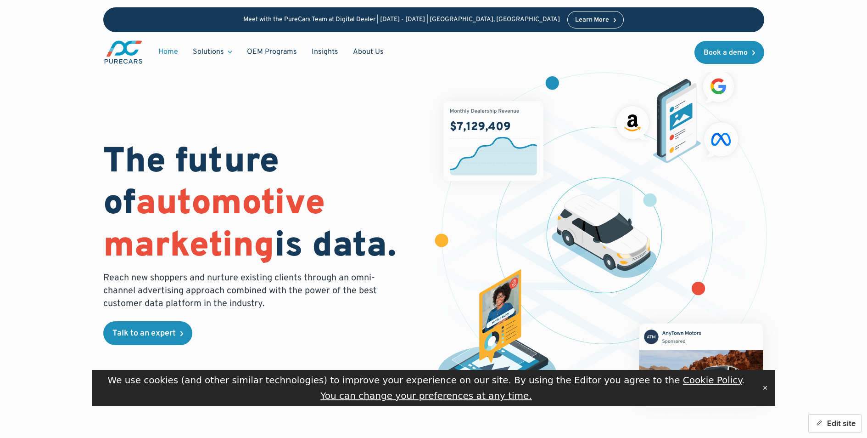 The width and height of the screenshot is (867, 438). Describe the element at coordinates (368, 52) in the screenshot. I see `a: About Us` at that location.